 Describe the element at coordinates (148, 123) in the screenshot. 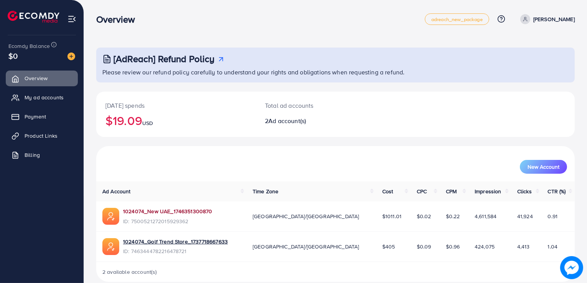

I see `span: USD` at that location.